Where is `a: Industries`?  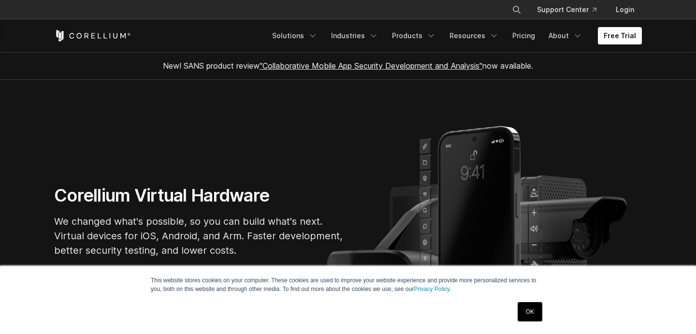 a: Industries is located at coordinates (355, 36).